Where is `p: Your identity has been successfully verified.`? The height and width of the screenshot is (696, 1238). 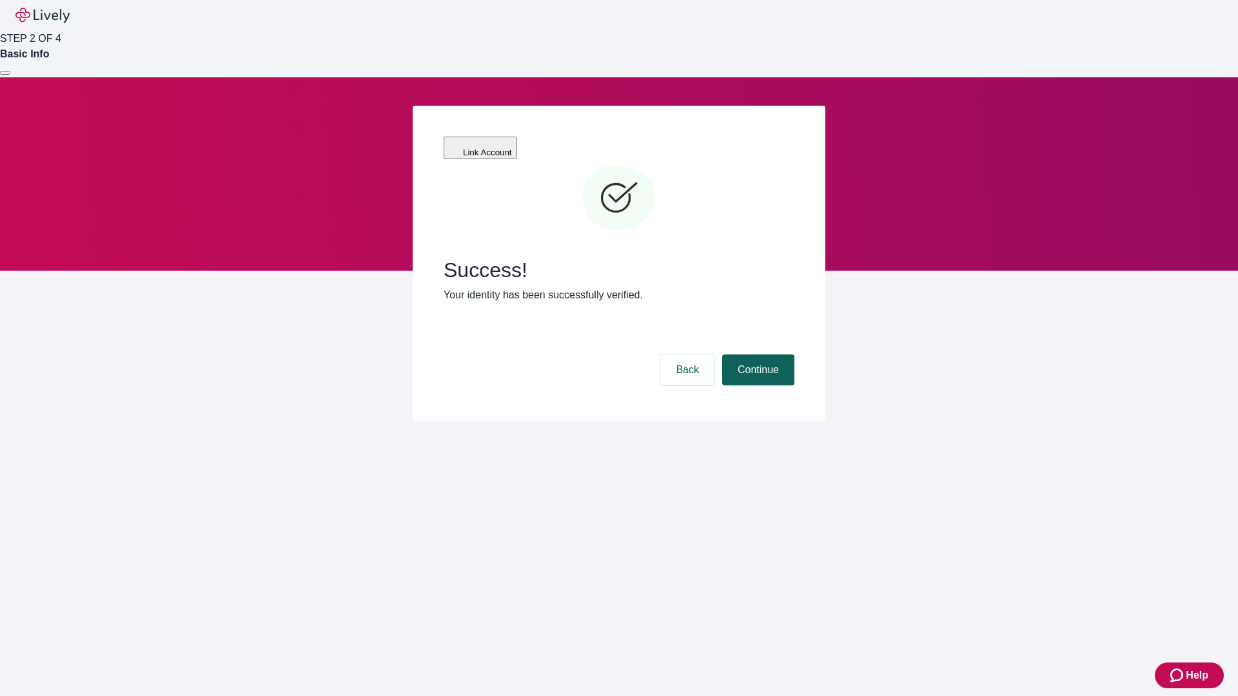
p: Your identity has been successfully verified. is located at coordinates (619, 295).